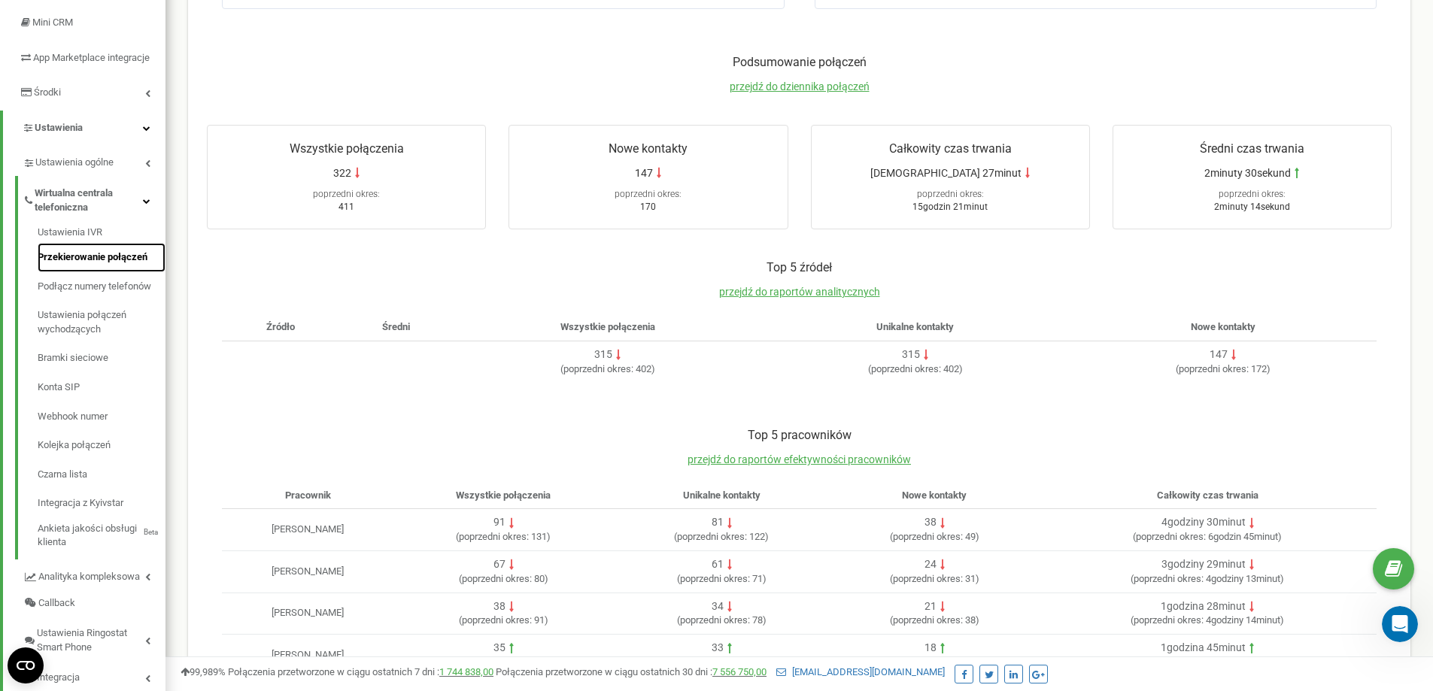  What do you see at coordinates (799, 86) in the screenshot?
I see `a: przejdź do dziennika połączeń` at bounding box center [799, 86].